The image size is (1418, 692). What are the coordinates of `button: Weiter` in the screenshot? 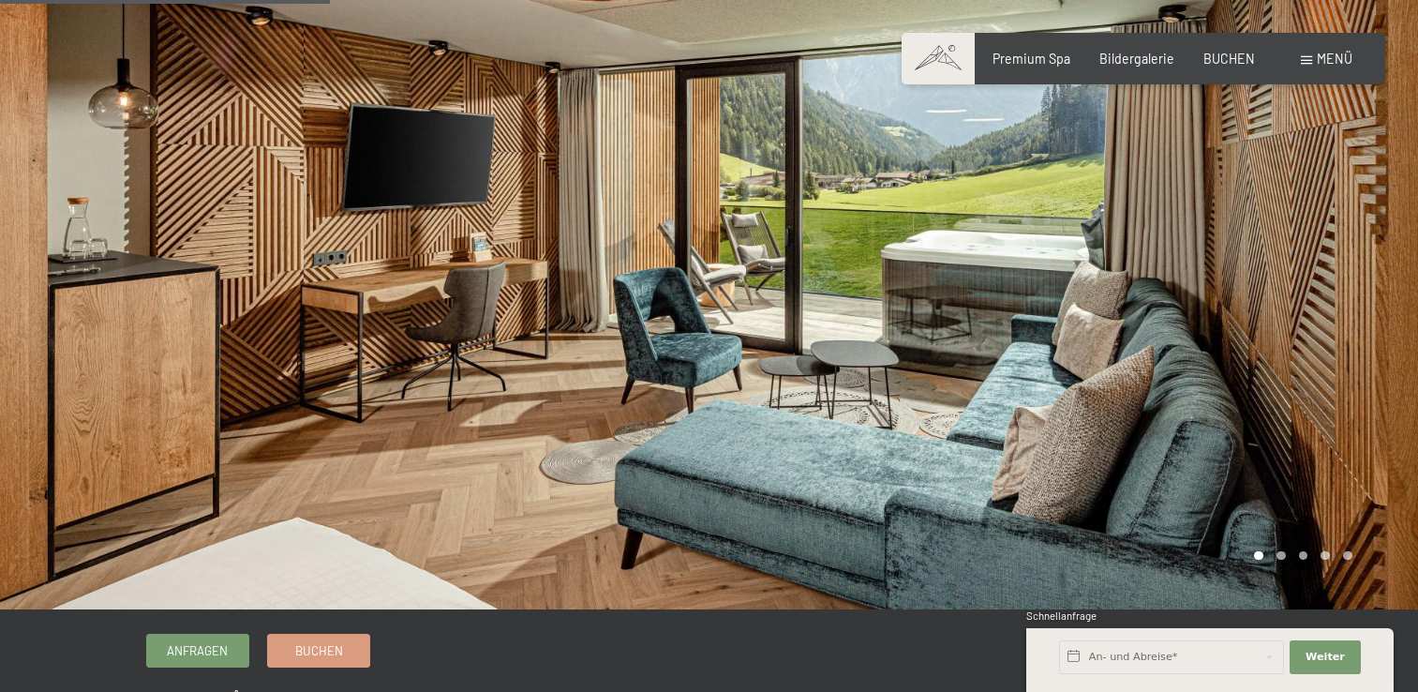 It's located at (1325, 657).